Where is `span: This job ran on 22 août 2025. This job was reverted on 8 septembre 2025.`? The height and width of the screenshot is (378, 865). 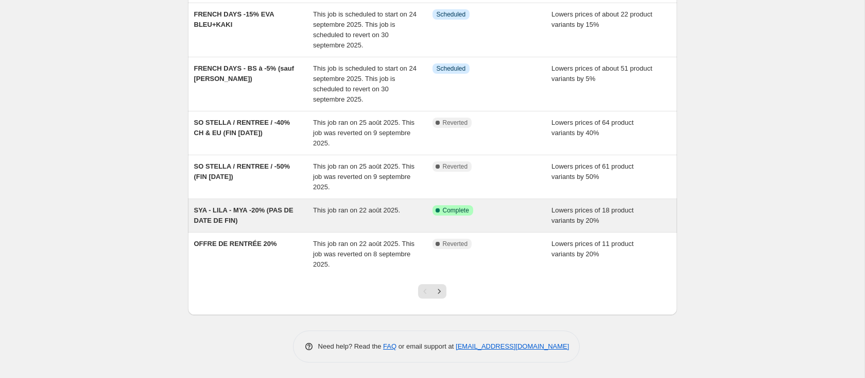
span: This job ran on 22 août 2025. This job was reverted on 8 septembre 2025. is located at coordinates (364, 253).